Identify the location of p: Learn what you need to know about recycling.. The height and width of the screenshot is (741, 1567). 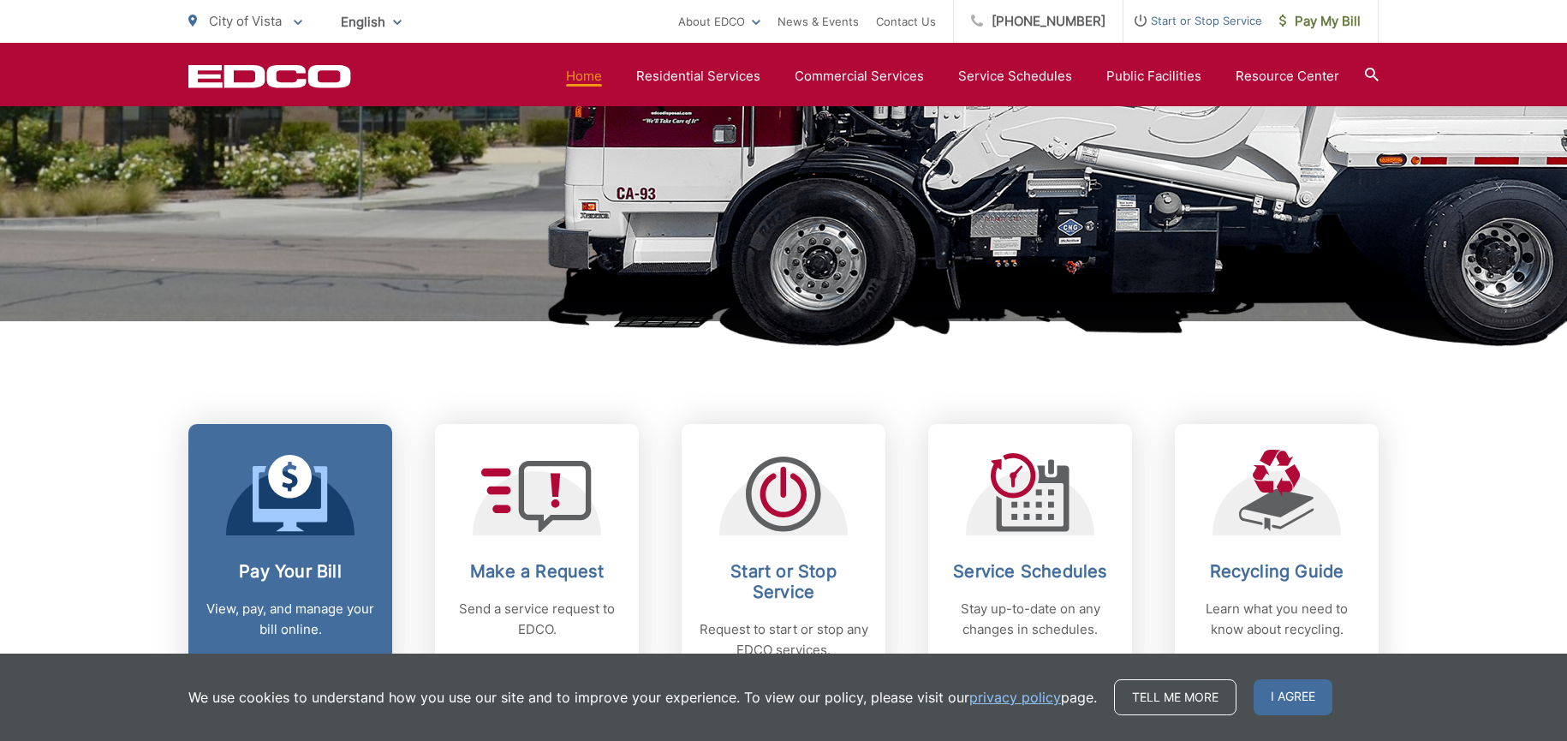
(1277, 619).